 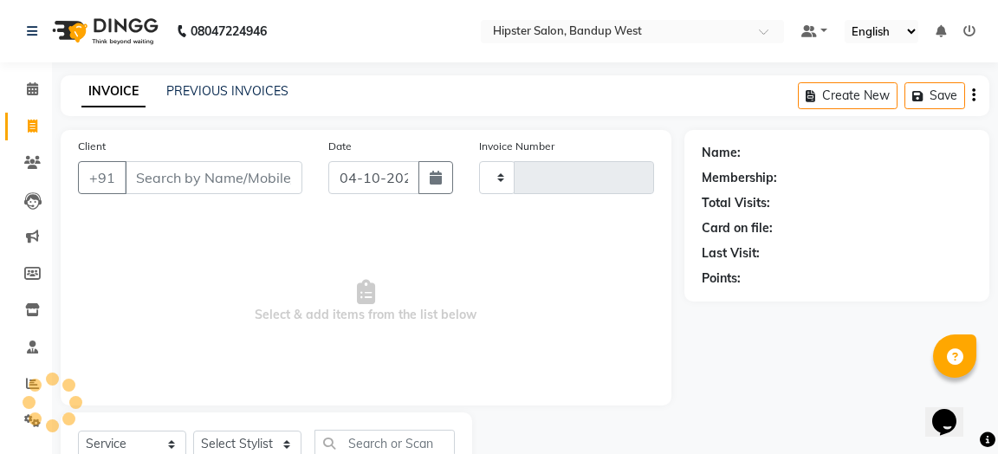 What do you see at coordinates (113, 92) in the screenshot?
I see `a: INVOICE` at bounding box center [113, 92].